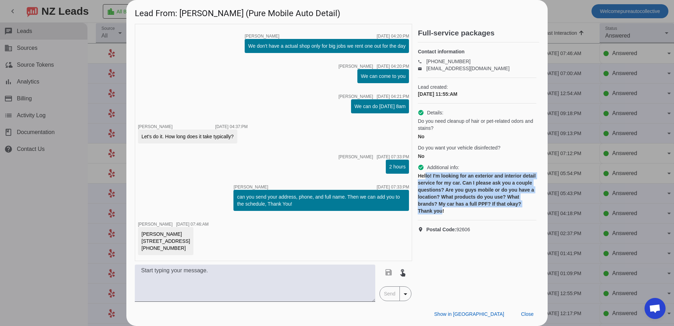  What do you see at coordinates (422, 230) in the screenshot?
I see `mat-icon: location_on` at bounding box center [422, 230].